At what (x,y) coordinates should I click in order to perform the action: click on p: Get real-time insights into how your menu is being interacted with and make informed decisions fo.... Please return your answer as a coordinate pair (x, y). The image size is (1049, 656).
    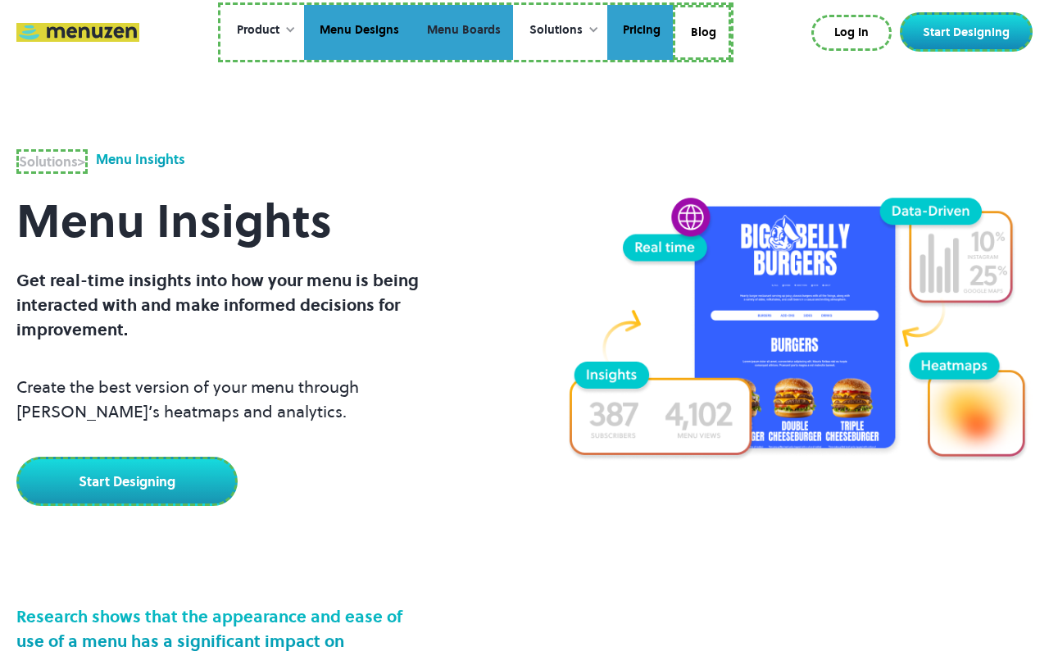
    Looking at the image, I should click on (254, 305).